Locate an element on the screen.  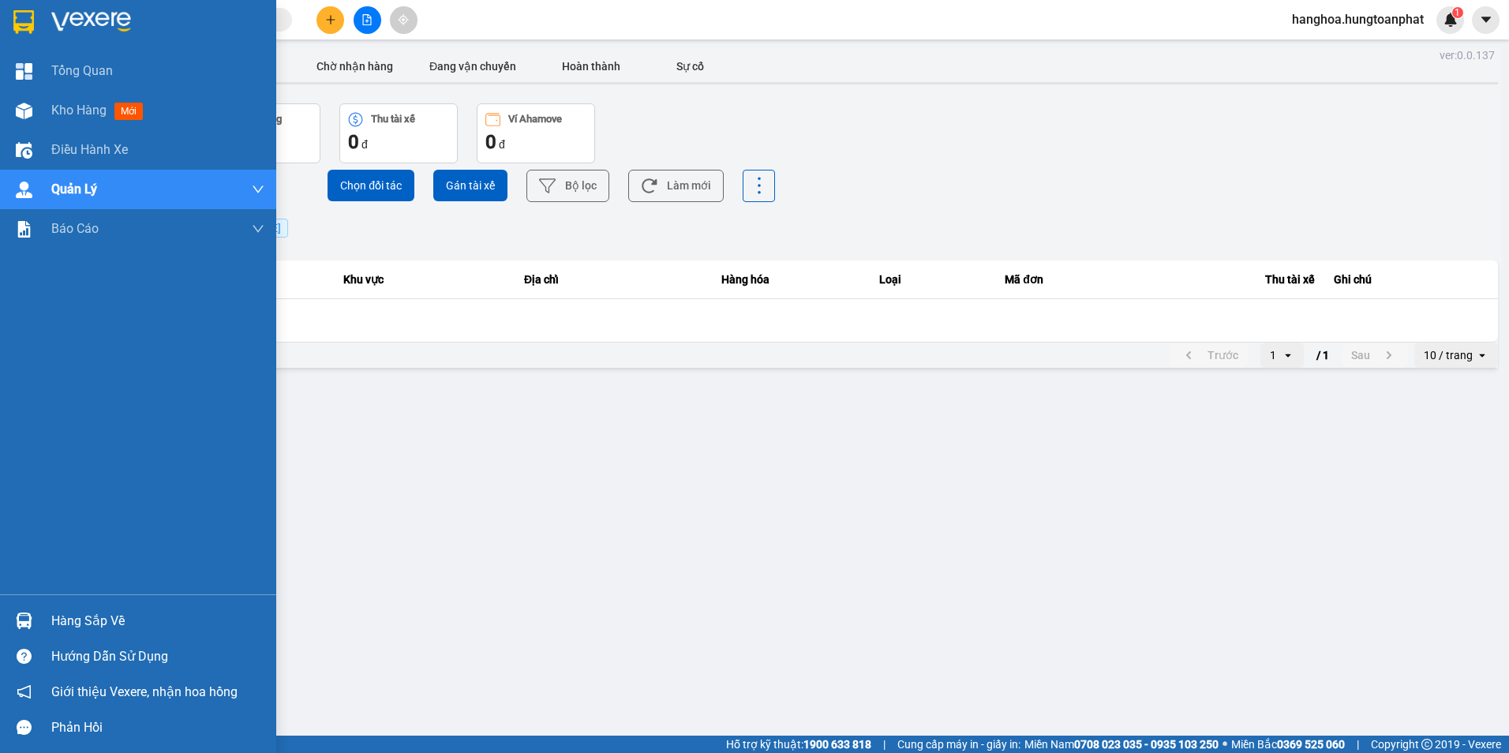
button: Bộ lọc is located at coordinates (568, 186).